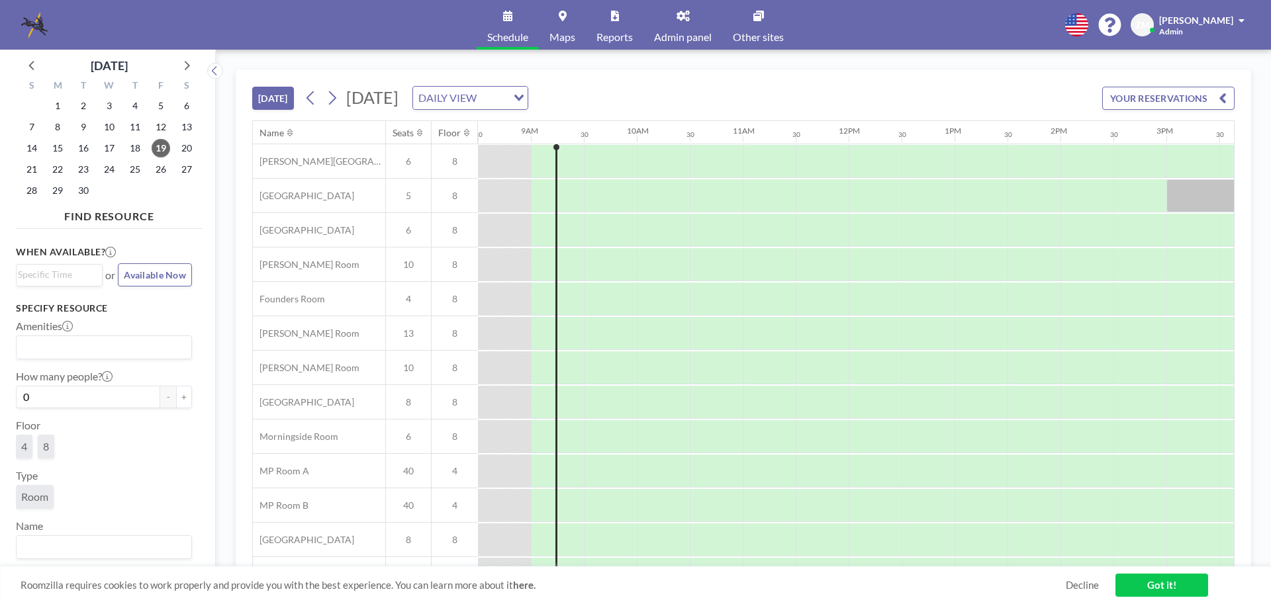 This screenshot has width=1271, height=604. I want to click on span: Admin, so click(1171, 31).